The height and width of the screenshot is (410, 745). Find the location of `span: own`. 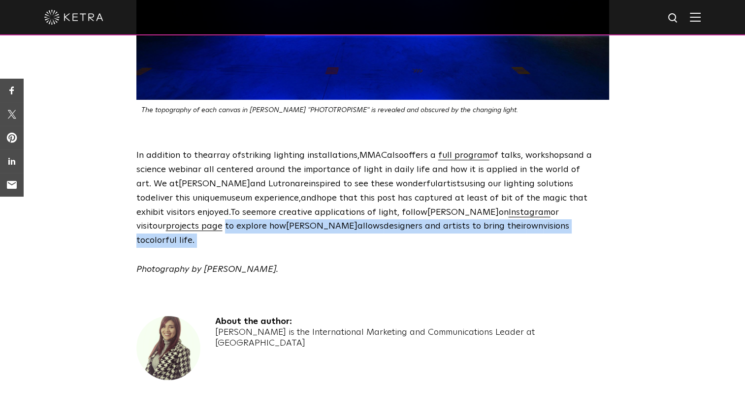

span: own is located at coordinates (534, 226).